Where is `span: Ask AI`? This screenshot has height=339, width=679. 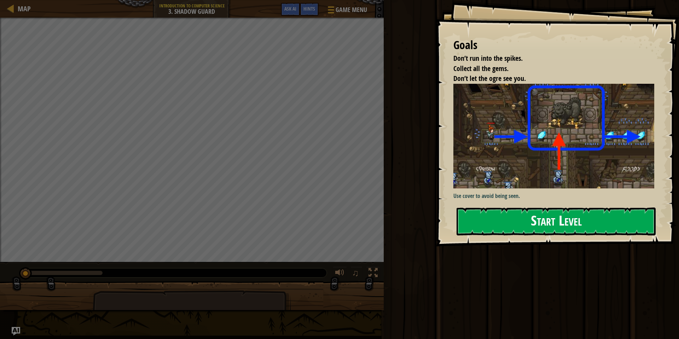
span: Ask AI is located at coordinates (290, 8).